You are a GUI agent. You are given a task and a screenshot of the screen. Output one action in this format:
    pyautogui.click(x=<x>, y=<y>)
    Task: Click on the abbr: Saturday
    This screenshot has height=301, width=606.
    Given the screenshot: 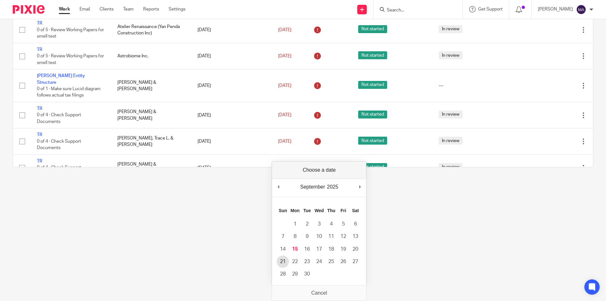 What is the action you would take?
    pyautogui.click(x=356, y=210)
    